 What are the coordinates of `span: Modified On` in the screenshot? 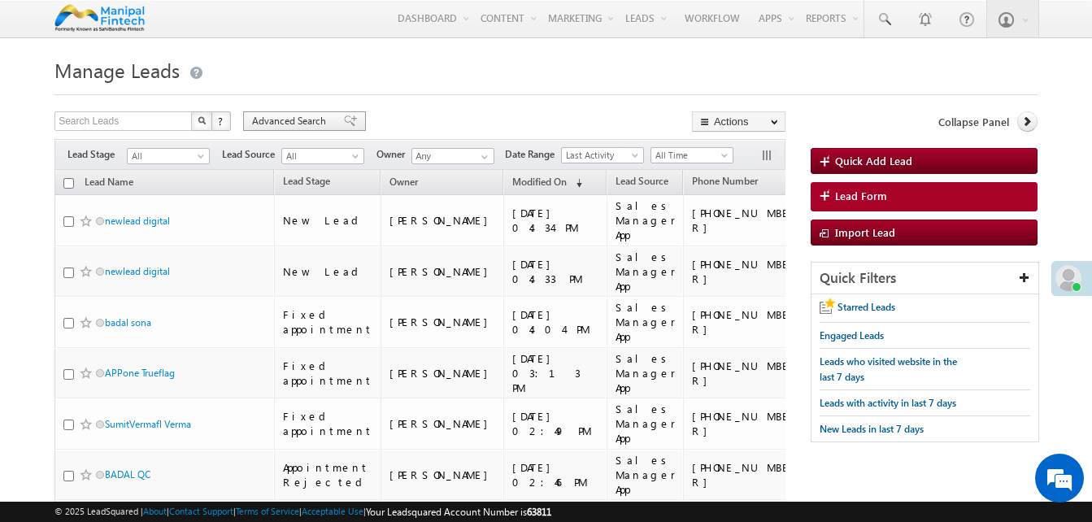 It's located at (539, 181).